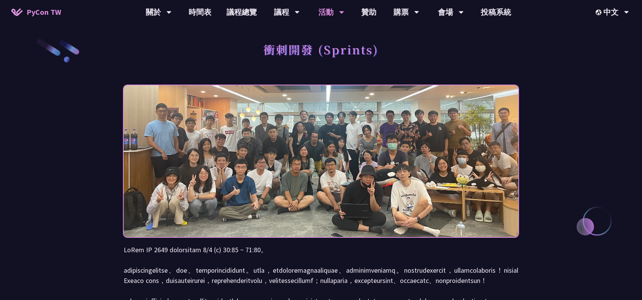 Image resolution: width=642 pixels, height=300 pixels. I want to click on img: Locale Icon, so click(600, 12).